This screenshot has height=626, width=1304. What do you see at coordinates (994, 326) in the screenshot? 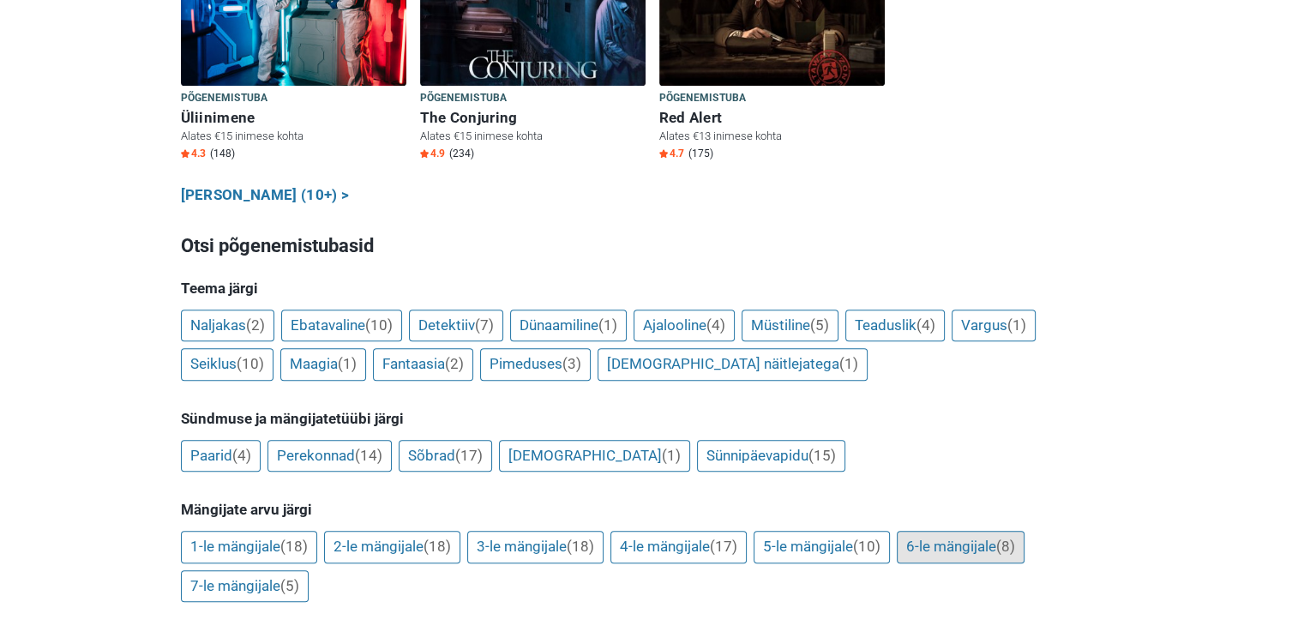
I see `a: Vargus(1)` at bounding box center [994, 326].